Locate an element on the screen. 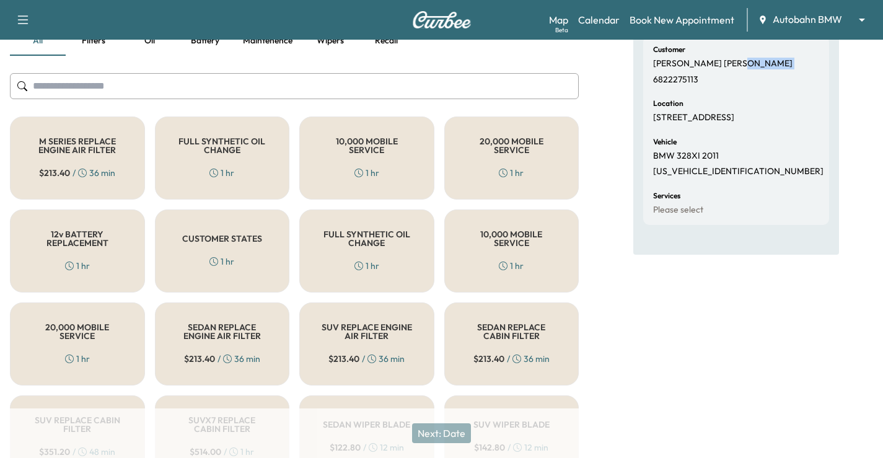 Image resolution: width=883 pixels, height=458 pixels. span: Autobahn BMW is located at coordinates (807, 19).